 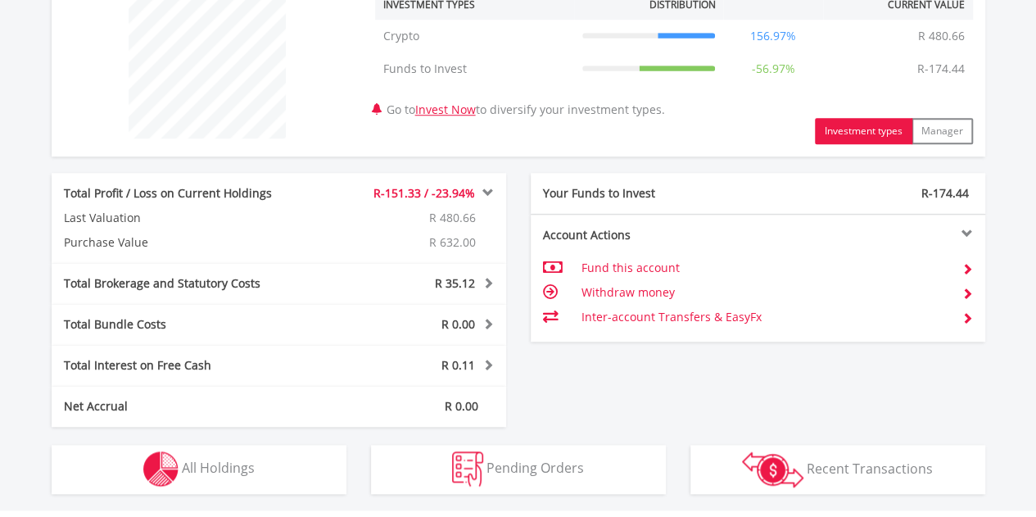 I want to click on button: Pending Orders, so click(x=518, y=469).